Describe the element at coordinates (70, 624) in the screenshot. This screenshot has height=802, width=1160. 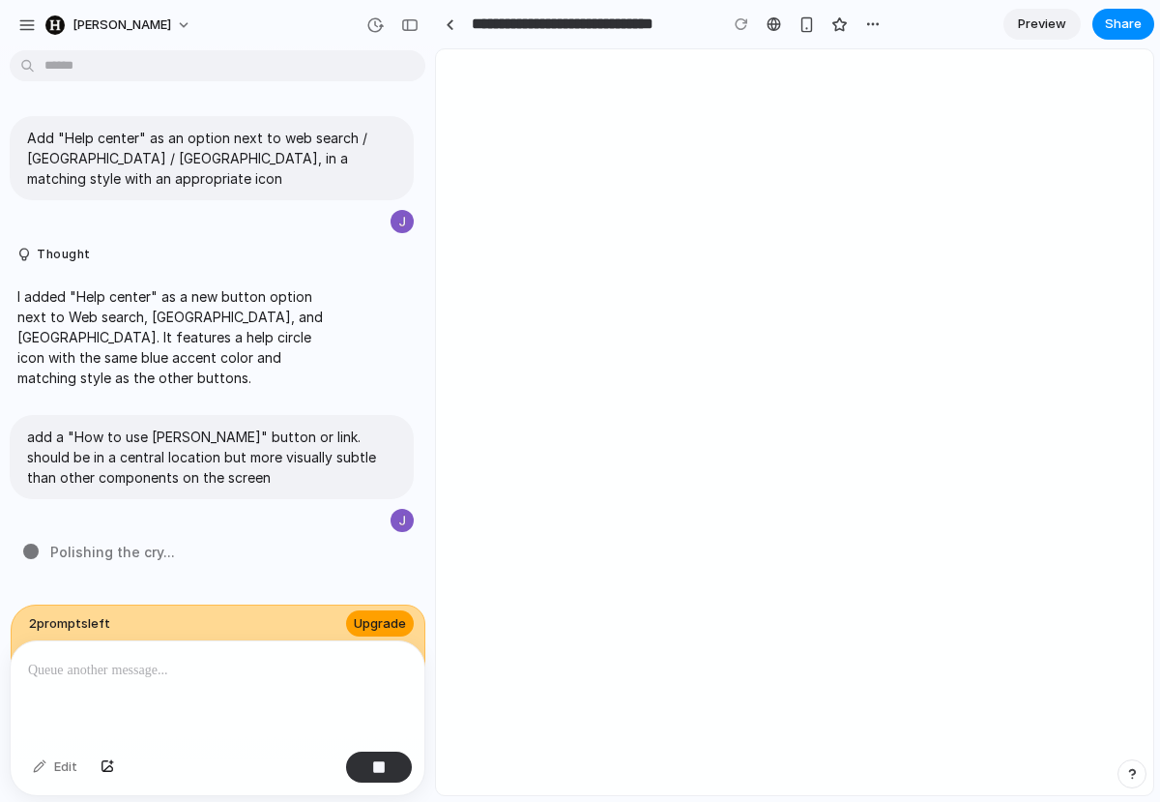
I see `span: 2 prompt s left` at that location.